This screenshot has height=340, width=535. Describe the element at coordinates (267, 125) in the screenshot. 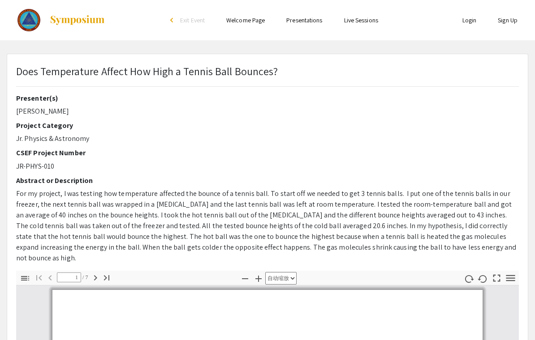

I see `h2: Project Category` at that location.